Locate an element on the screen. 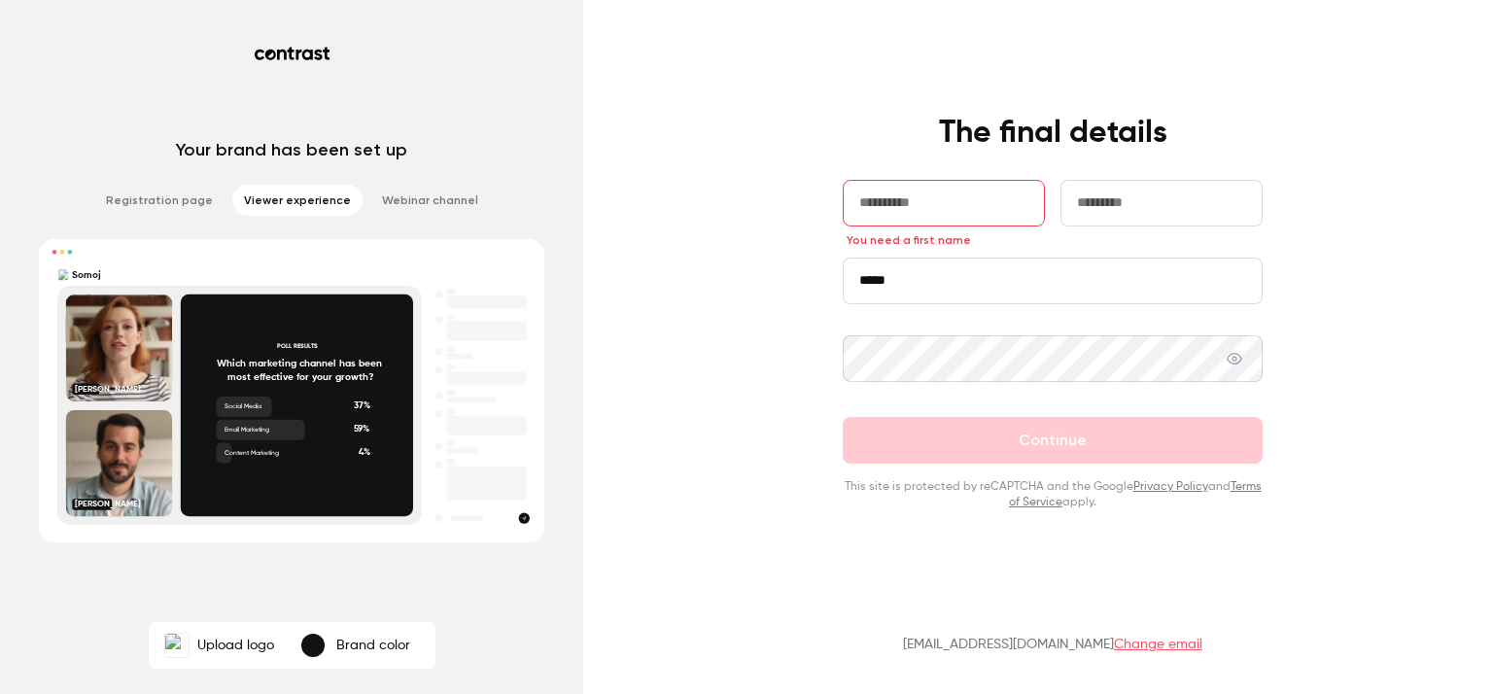 This screenshot has width=1493, height=694. li: Webinar channel is located at coordinates (430, 200).